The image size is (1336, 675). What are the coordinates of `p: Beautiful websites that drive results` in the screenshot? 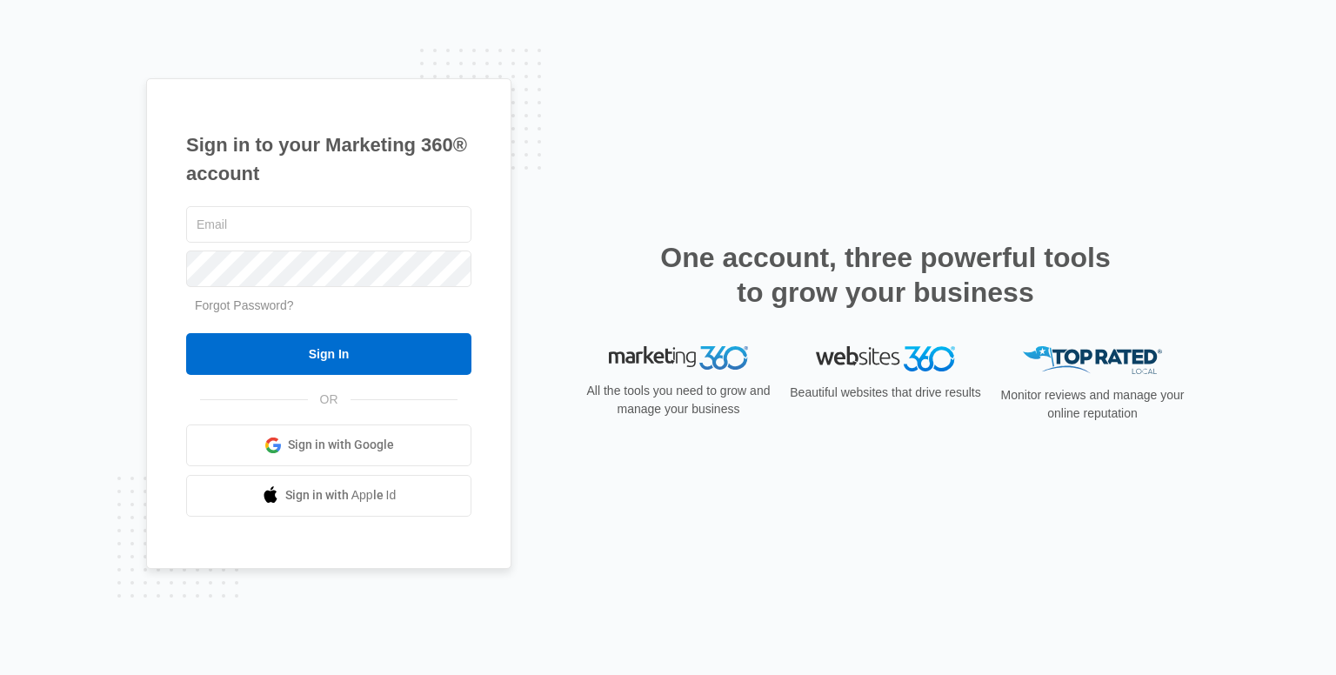 It's located at (886, 392).